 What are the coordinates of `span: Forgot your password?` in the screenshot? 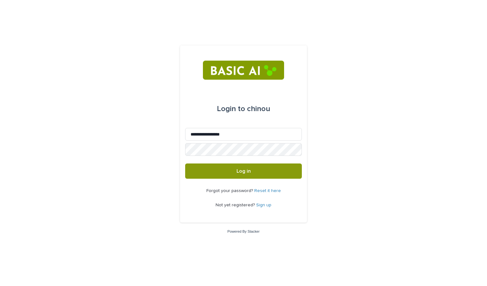 It's located at (230, 191).